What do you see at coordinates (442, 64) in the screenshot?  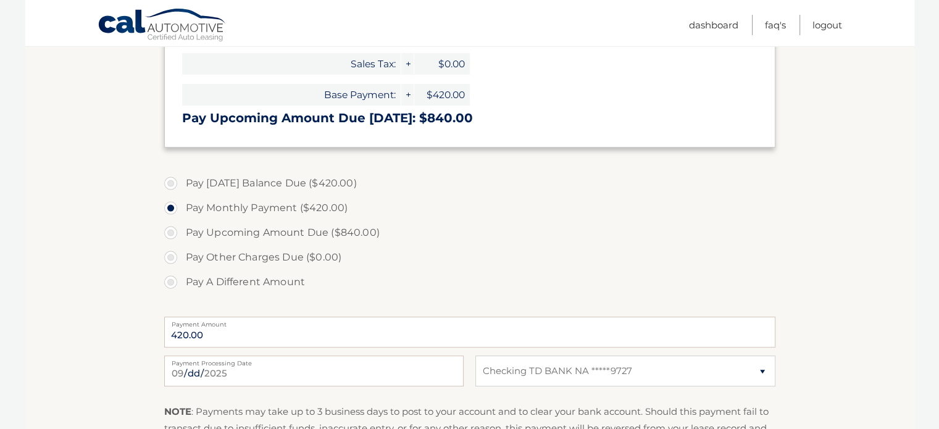 I see `span: $0.00` at bounding box center [442, 64].